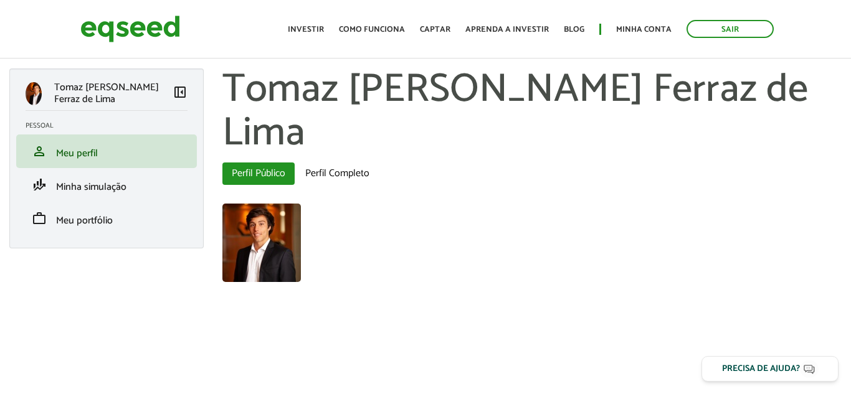 This screenshot has height=394, width=851. What do you see at coordinates (107, 219) in the screenshot?
I see `li: Meu portfólio` at bounding box center [107, 219].